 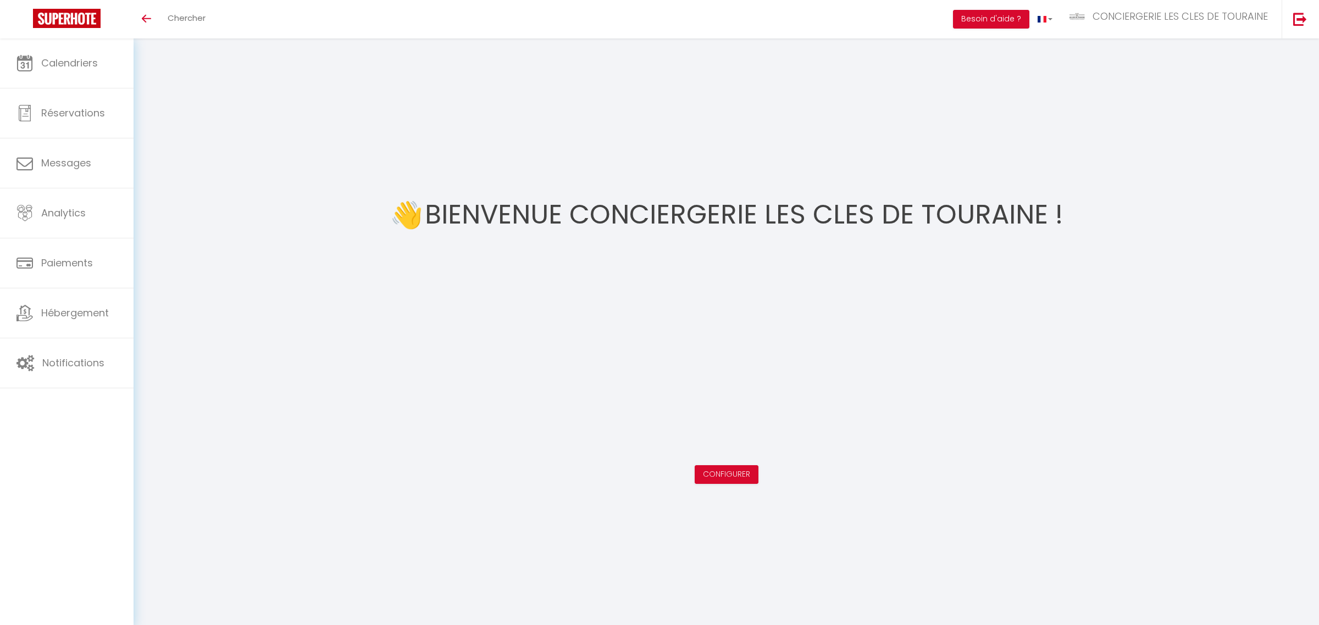 What do you see at coordinates (67, 263) in the screenshot?
I see `span: Paiements` at bounding box center [67, 263].